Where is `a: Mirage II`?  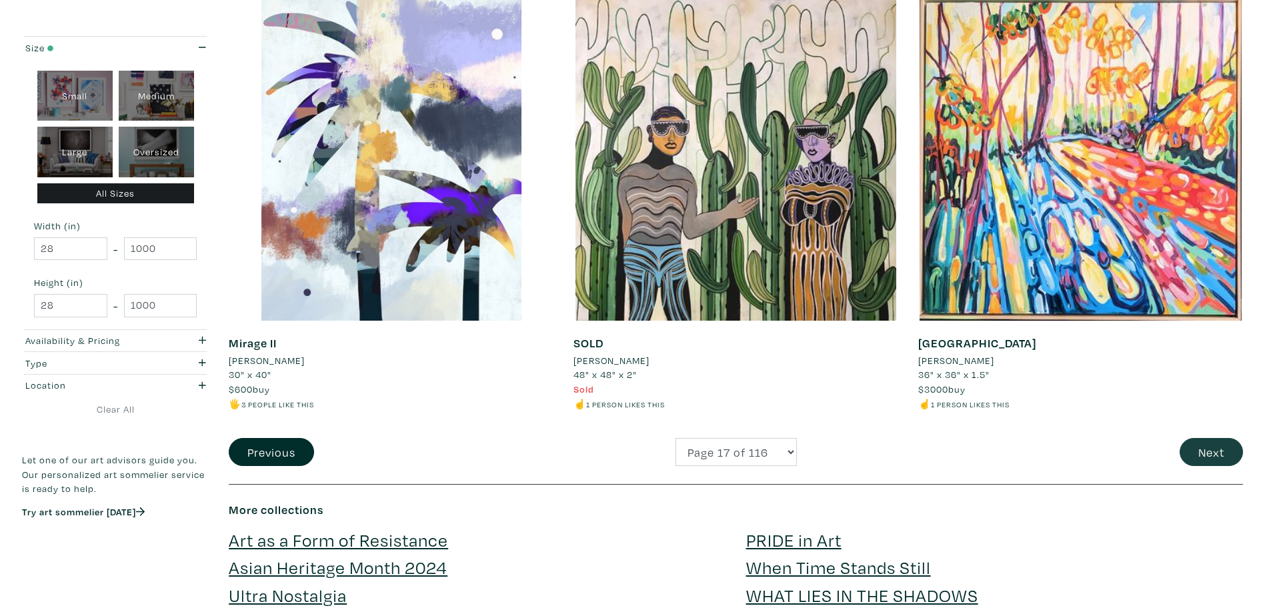 a: Mirage II is located at coordinates (253, 343).